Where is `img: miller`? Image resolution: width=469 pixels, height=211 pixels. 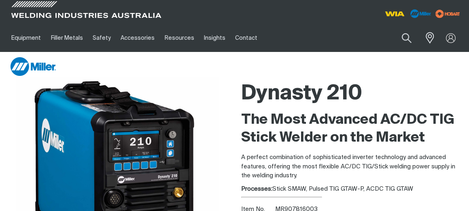
img: miller is located at coordinates (448, 14).